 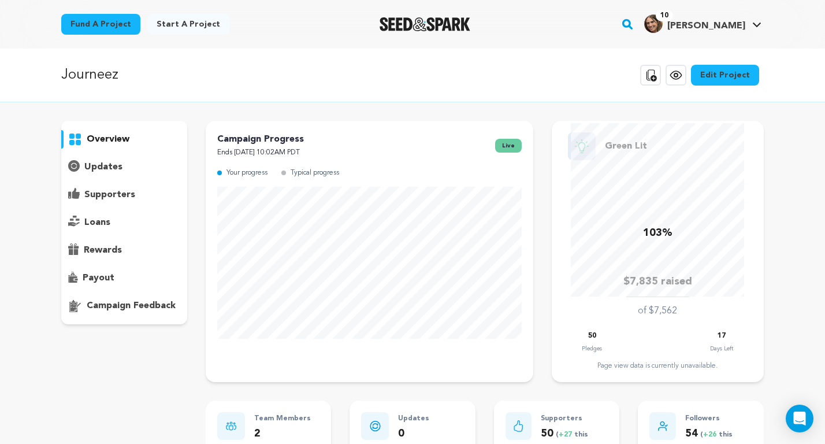 I want to click on img: Seed&Spark Logo Dark Mode, so click(x=425, y=24).